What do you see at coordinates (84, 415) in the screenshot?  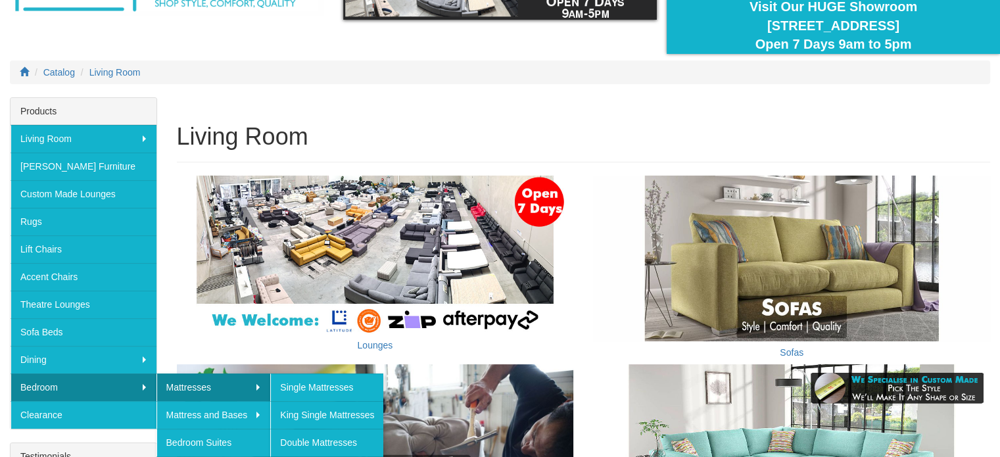 I see `a: Clearance` at bounding box center [84, 415].